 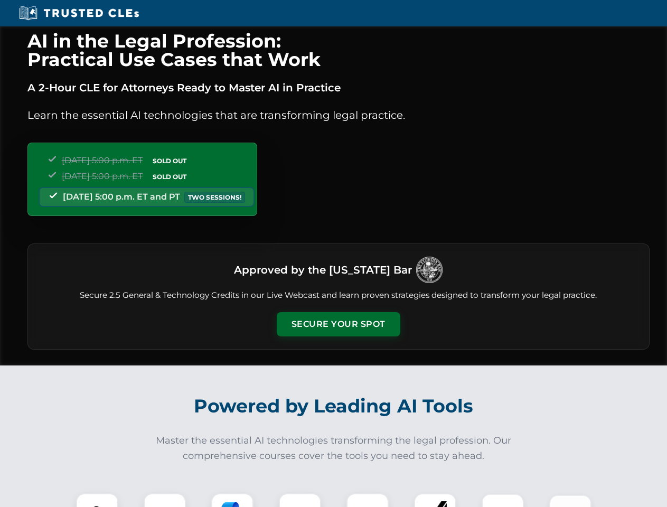 I want to click on h2: Powered by Leading AI Tools, so click(x=334, y=406).